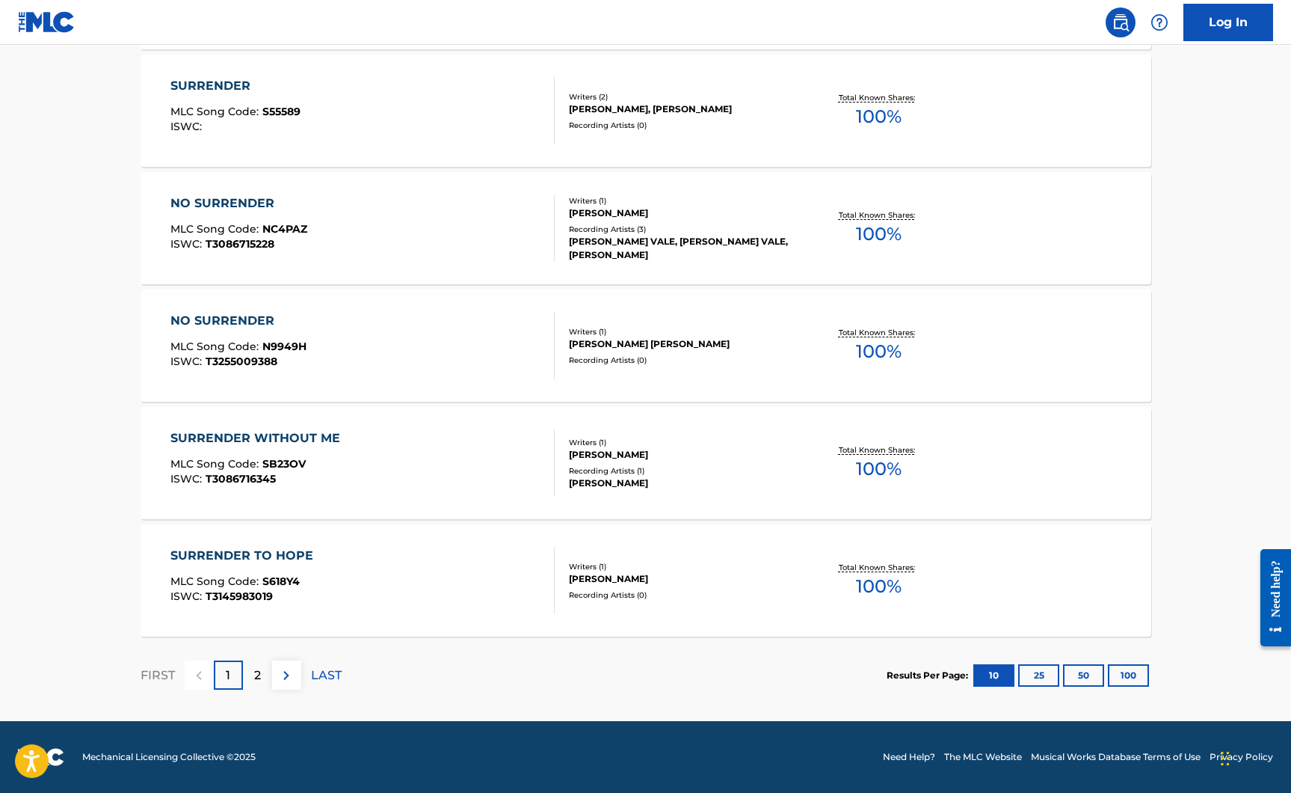 The width and height of the screenshot is (1291, 793). I want to click on div: Open Resource Center, so click(26, 60).